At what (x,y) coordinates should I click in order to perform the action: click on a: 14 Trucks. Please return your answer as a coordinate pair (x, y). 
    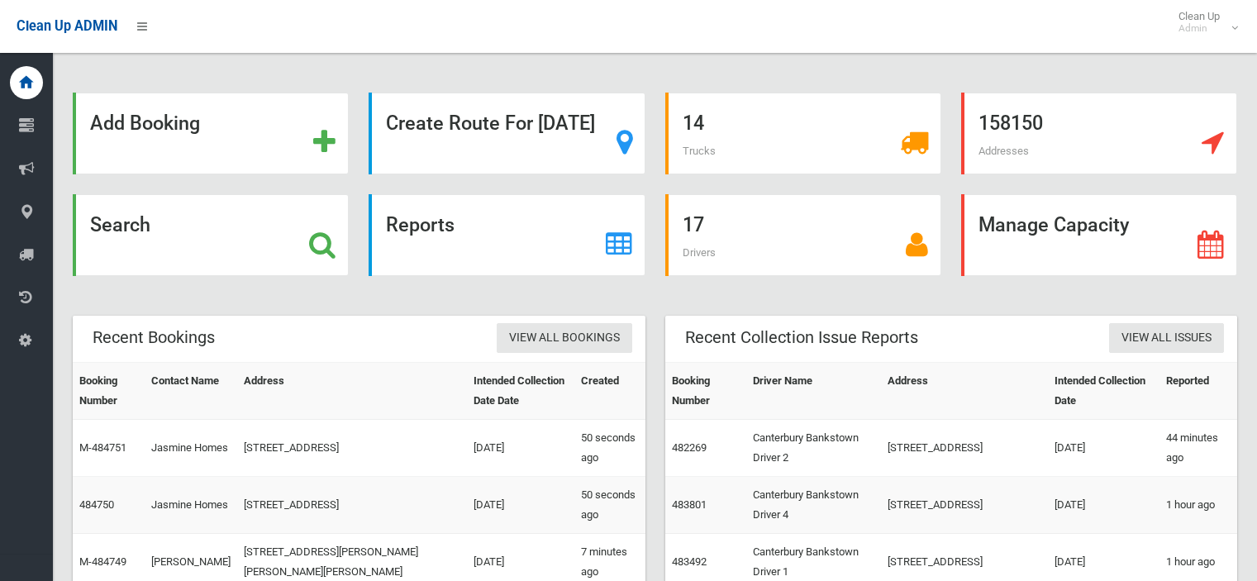
    Looking at the image, I should click on (804, 133).